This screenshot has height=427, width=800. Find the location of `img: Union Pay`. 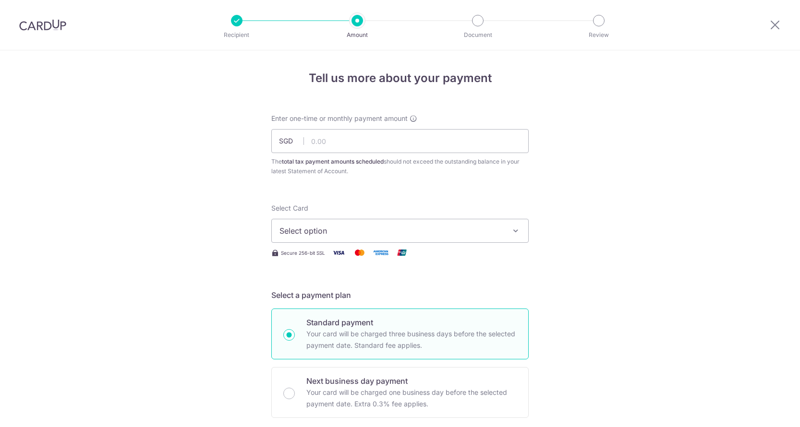

img: Union Pay is located at coordinates (402, 252).